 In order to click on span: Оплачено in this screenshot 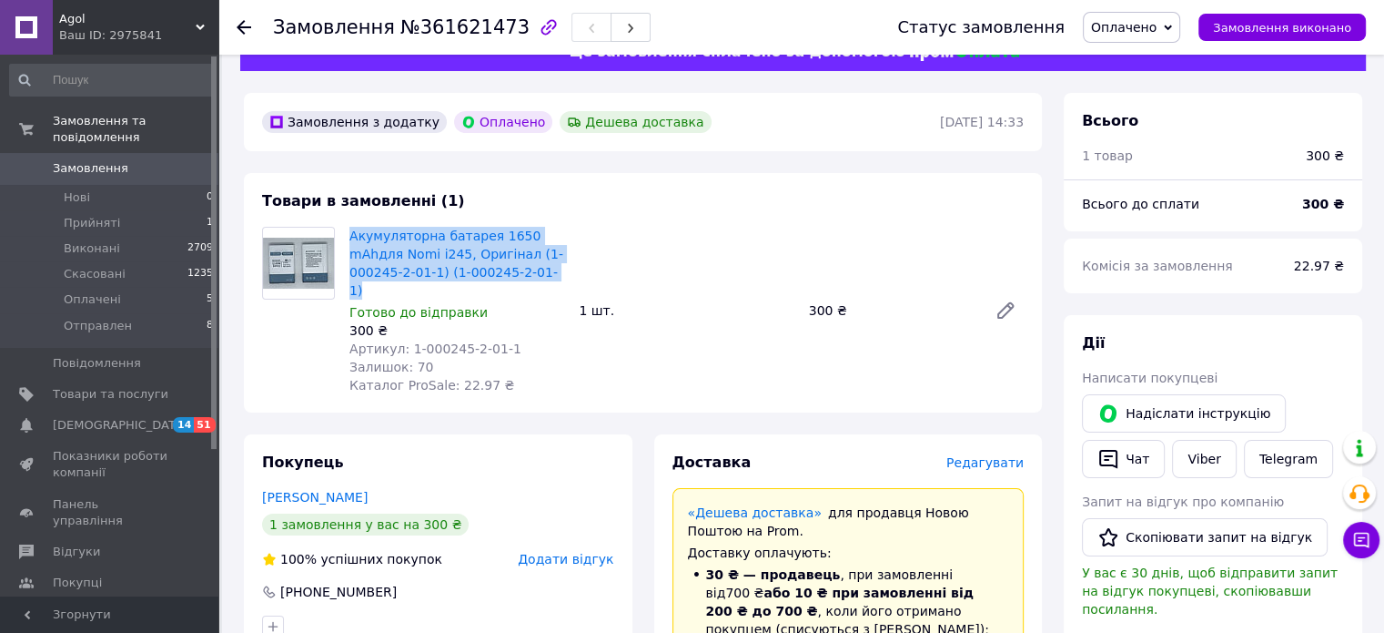, I will do `click(1124, 27)`.